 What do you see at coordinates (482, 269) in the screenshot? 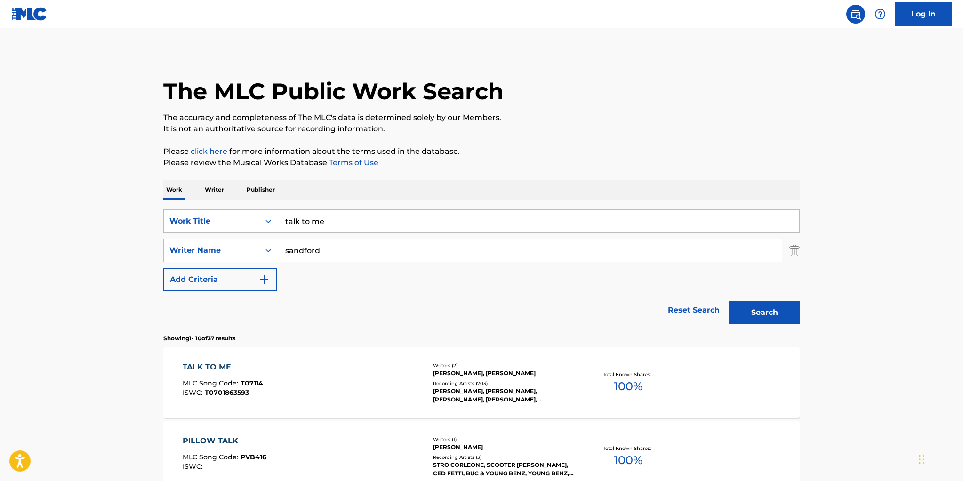
I see `form: Search Form` at bounding box center [482, 269].